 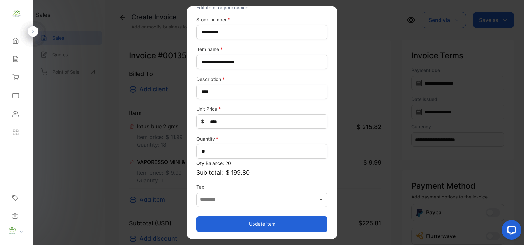 I want to click on button: Update item, so click(x=262, y=224).